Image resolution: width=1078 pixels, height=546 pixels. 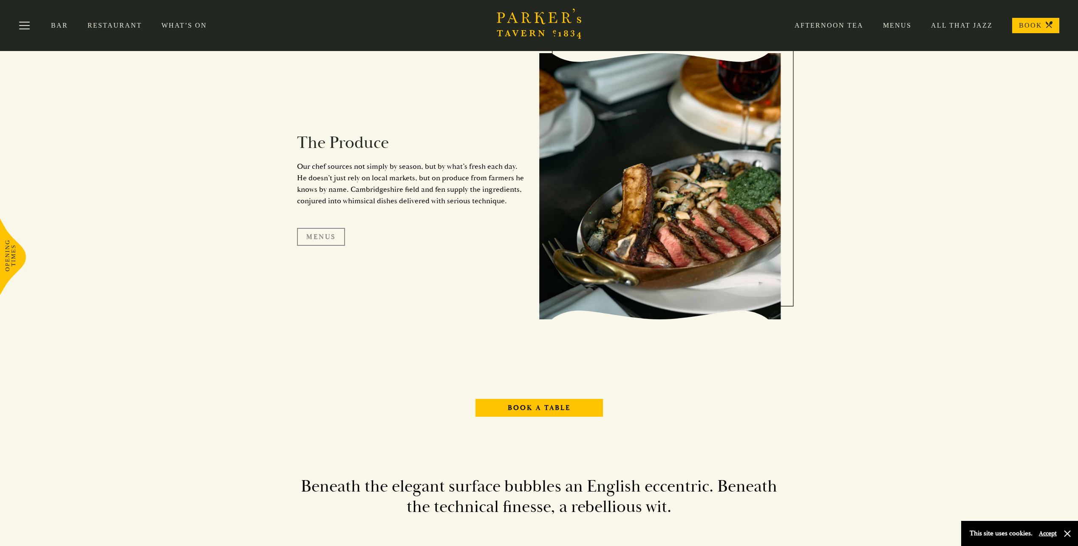 I want to click on button: Close and accept, so click(x=1068, y=533).